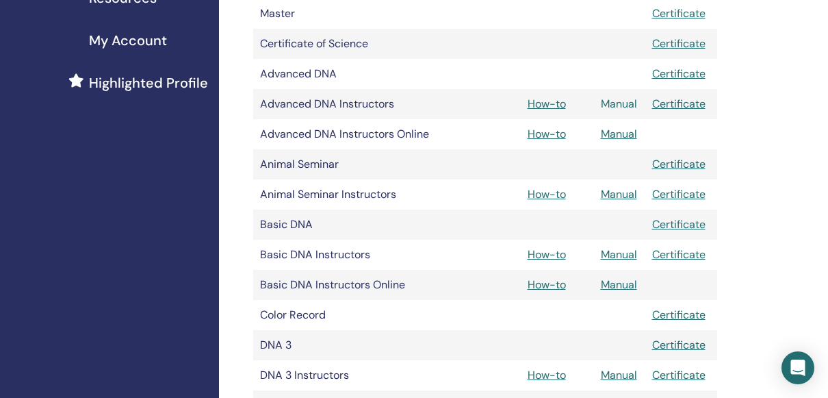 This screenshot has width=828, height=398. I want to click on span: Highlighted Profile, so click(149, 83).